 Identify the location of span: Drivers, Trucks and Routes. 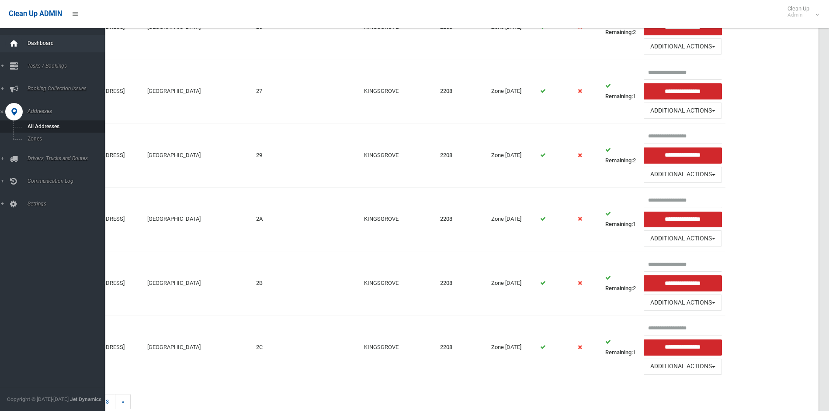
(68, 159).